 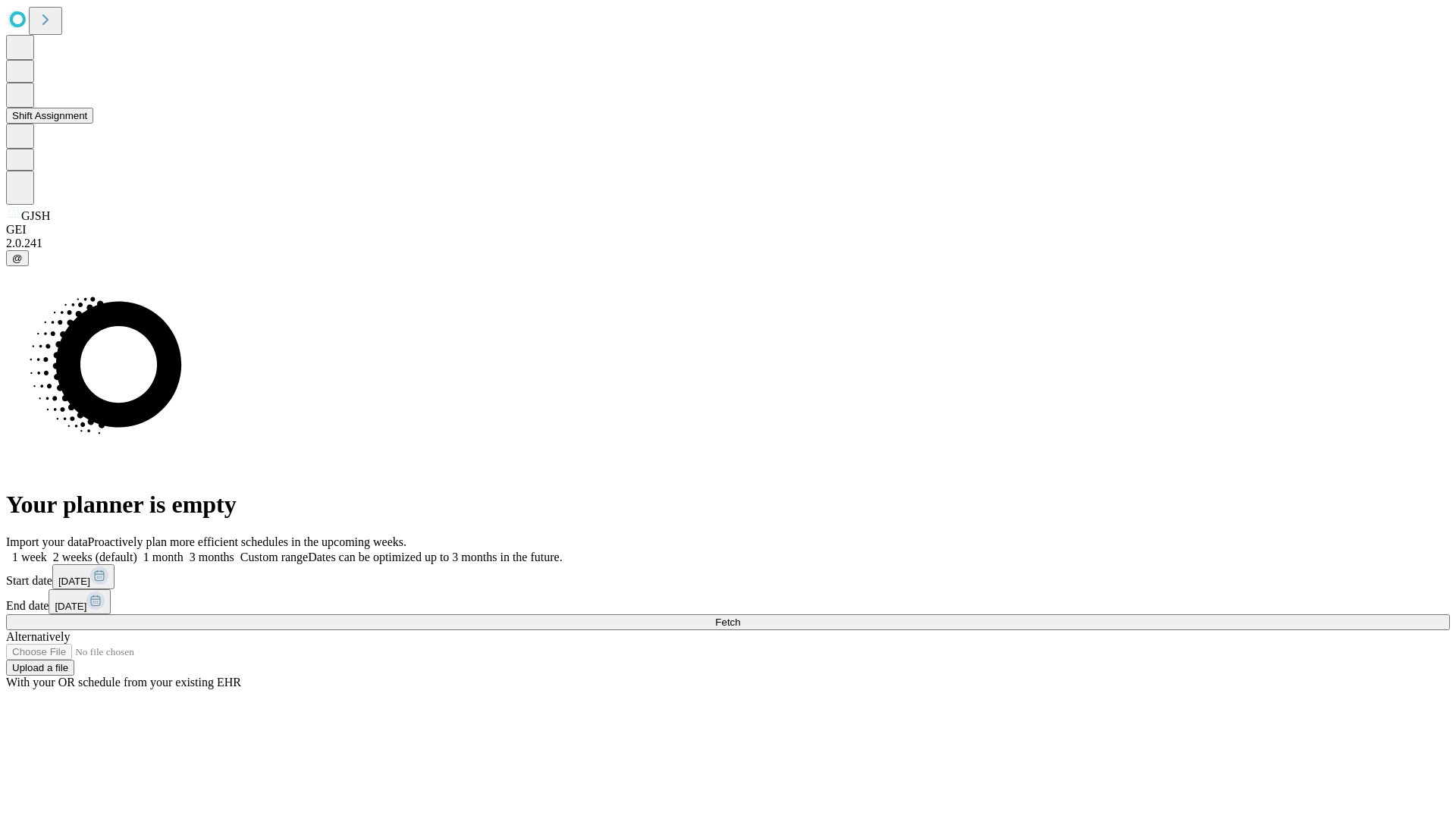 What do you see at coordinates (728, 504) in the screenshot?
I see `h1: Your planner is empty` at bounding box center [728, 504].